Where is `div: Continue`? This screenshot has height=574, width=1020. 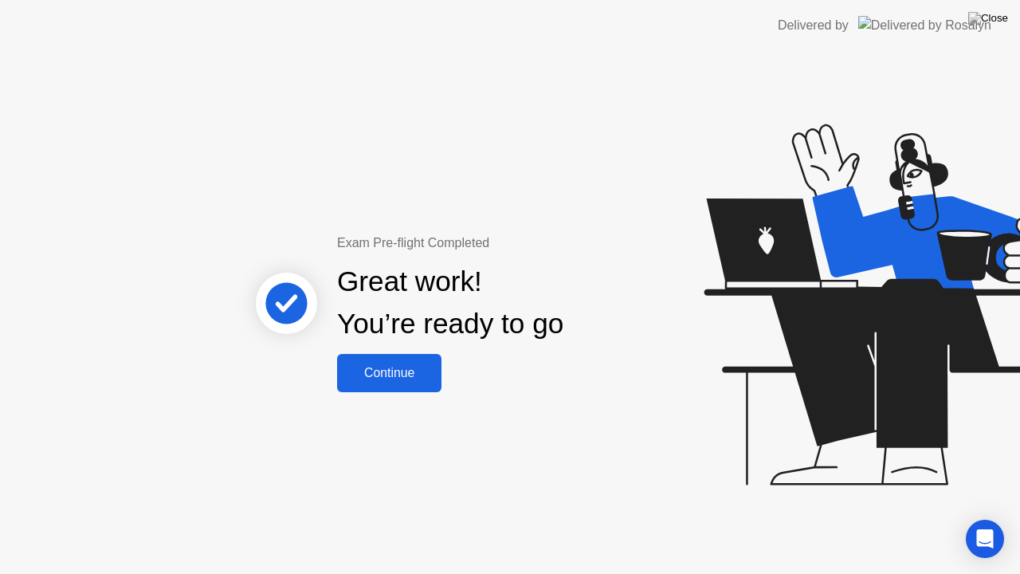 div: Continue is located at coordinates (389, 373).